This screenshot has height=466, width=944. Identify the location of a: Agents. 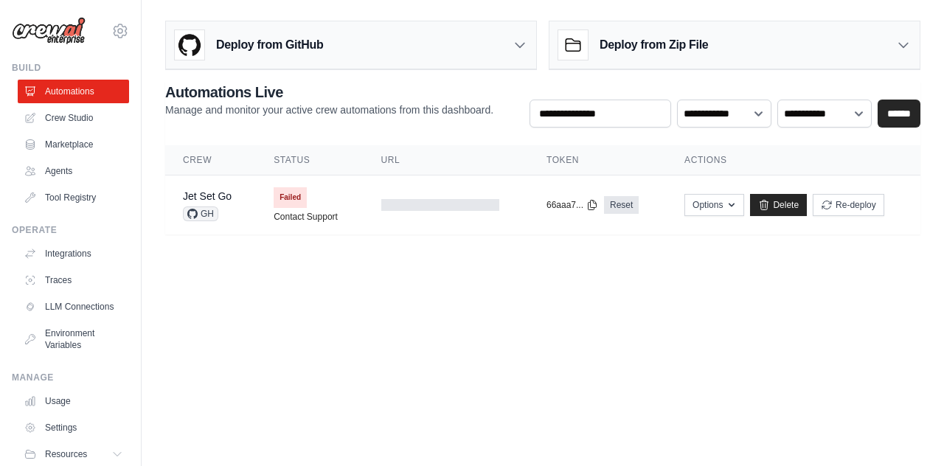
(73, 171).